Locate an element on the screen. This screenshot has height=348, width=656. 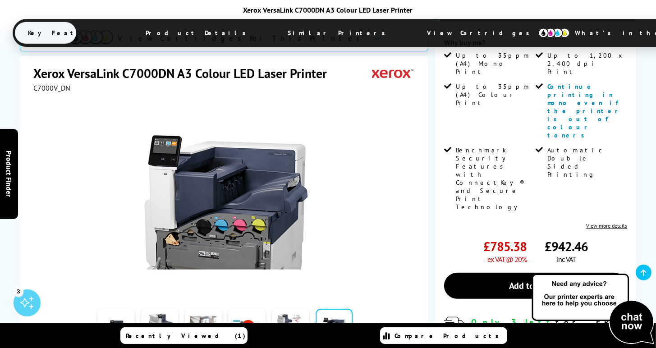
img: Open Live Chat window is located at coordinates (593, 309).